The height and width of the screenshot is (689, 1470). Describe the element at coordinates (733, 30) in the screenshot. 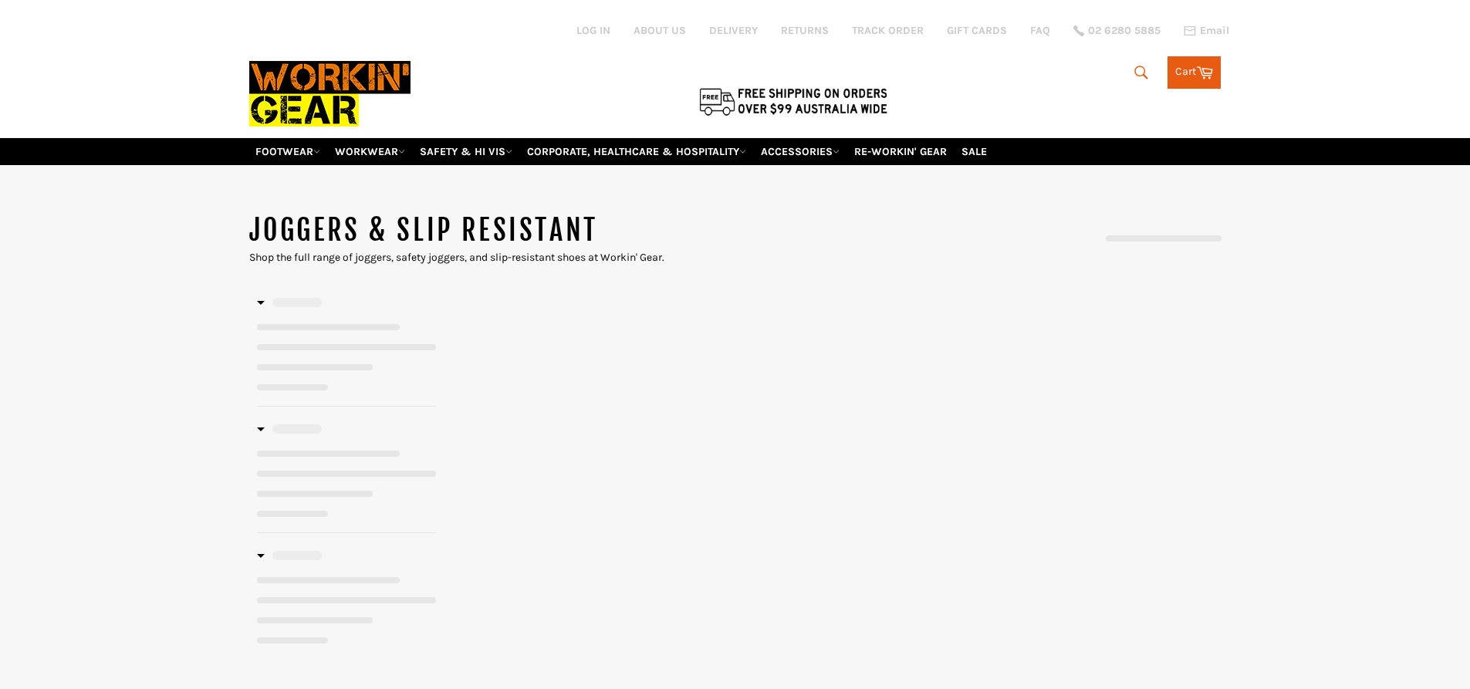

I see `a: DELIVERY` at that location.